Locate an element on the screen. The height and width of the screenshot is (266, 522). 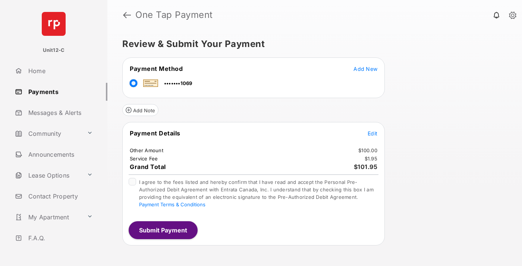
td: Other Amount is located at coordinates (147, 150).